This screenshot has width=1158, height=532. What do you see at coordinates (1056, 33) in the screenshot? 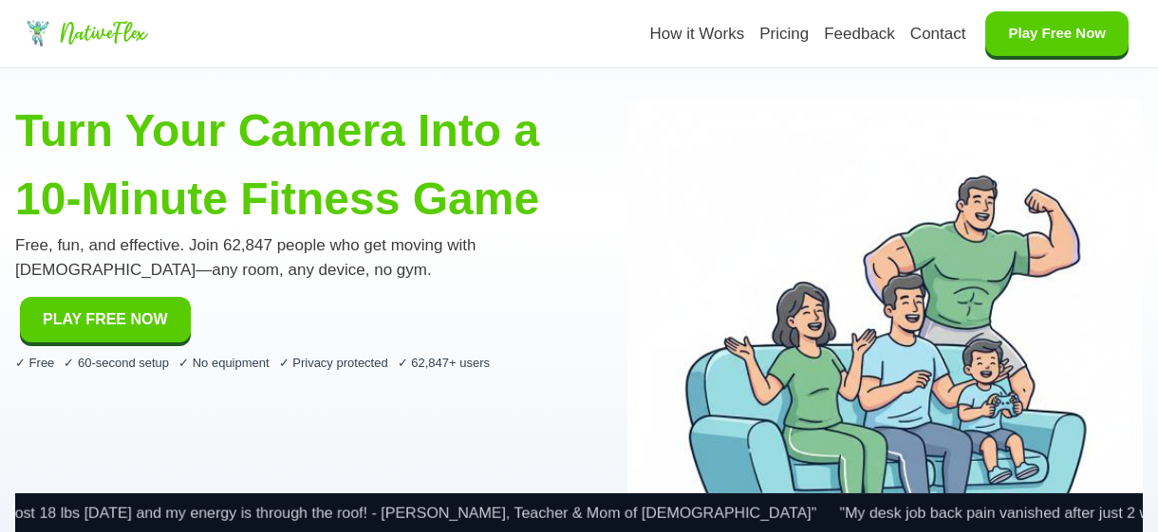
I see `button: Play Free Now` at bounding box center [1056, 33].